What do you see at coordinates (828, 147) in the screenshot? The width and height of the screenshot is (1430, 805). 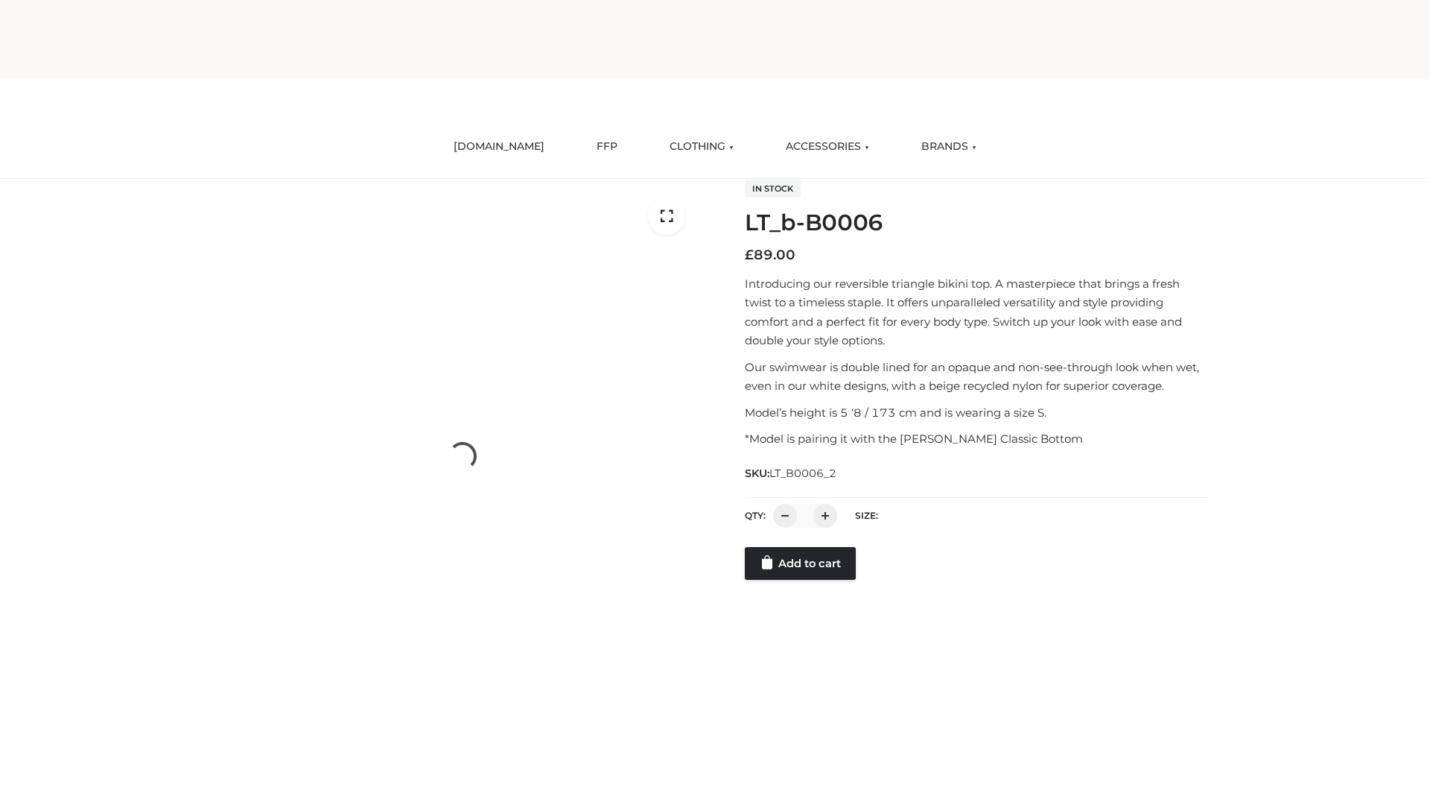 I see `a: ACCESSORIES` at bounding box center [828, 147].